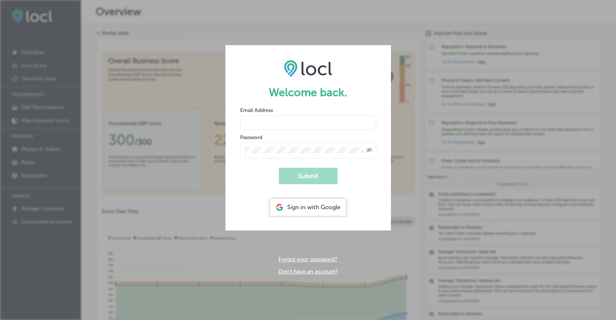 The image size is (616, 320). Describe the element at coordinates (308, 208) in the screenshot. I see `div: Sign in with Google` at that location.